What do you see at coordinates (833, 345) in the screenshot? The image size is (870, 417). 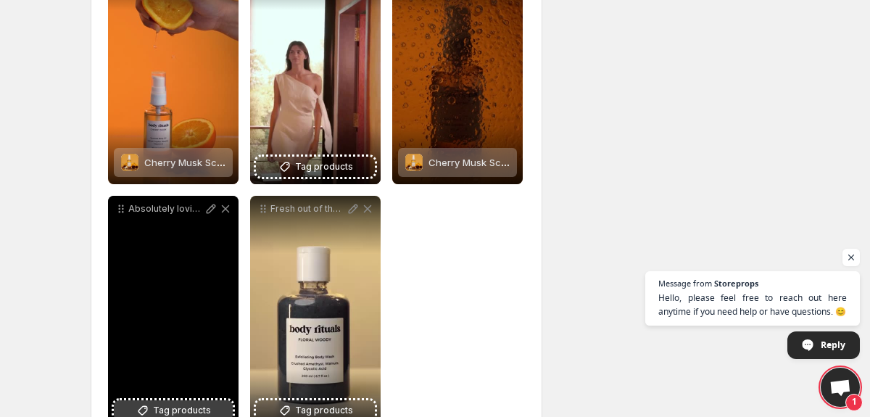 I see `span: Reply` at bounding box center [833, 345].